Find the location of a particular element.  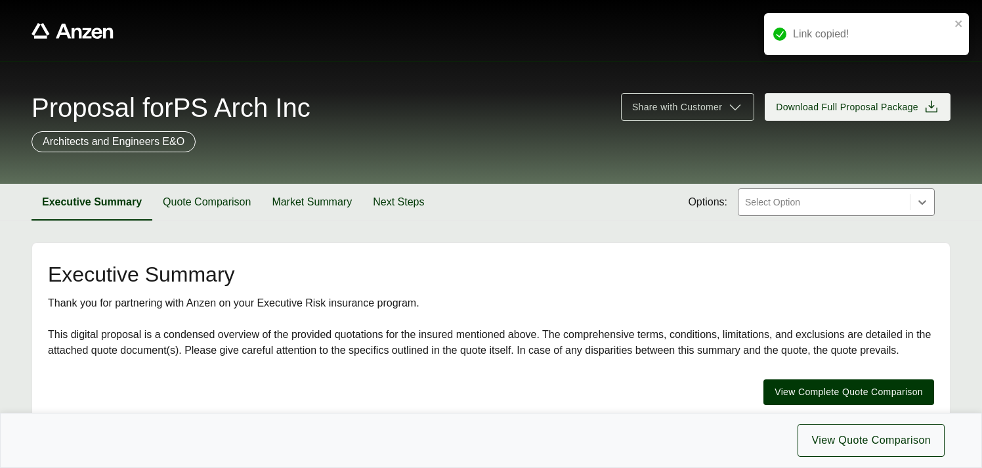

a: Anzen website is located at coordinates (72, 31).